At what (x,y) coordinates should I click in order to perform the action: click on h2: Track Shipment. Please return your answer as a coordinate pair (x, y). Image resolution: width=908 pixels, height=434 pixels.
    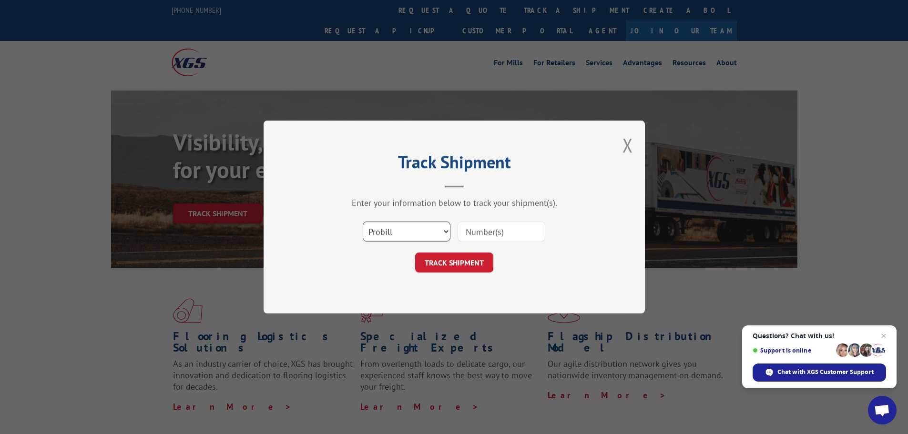
    Looking at the image, I should click on (454, 165).